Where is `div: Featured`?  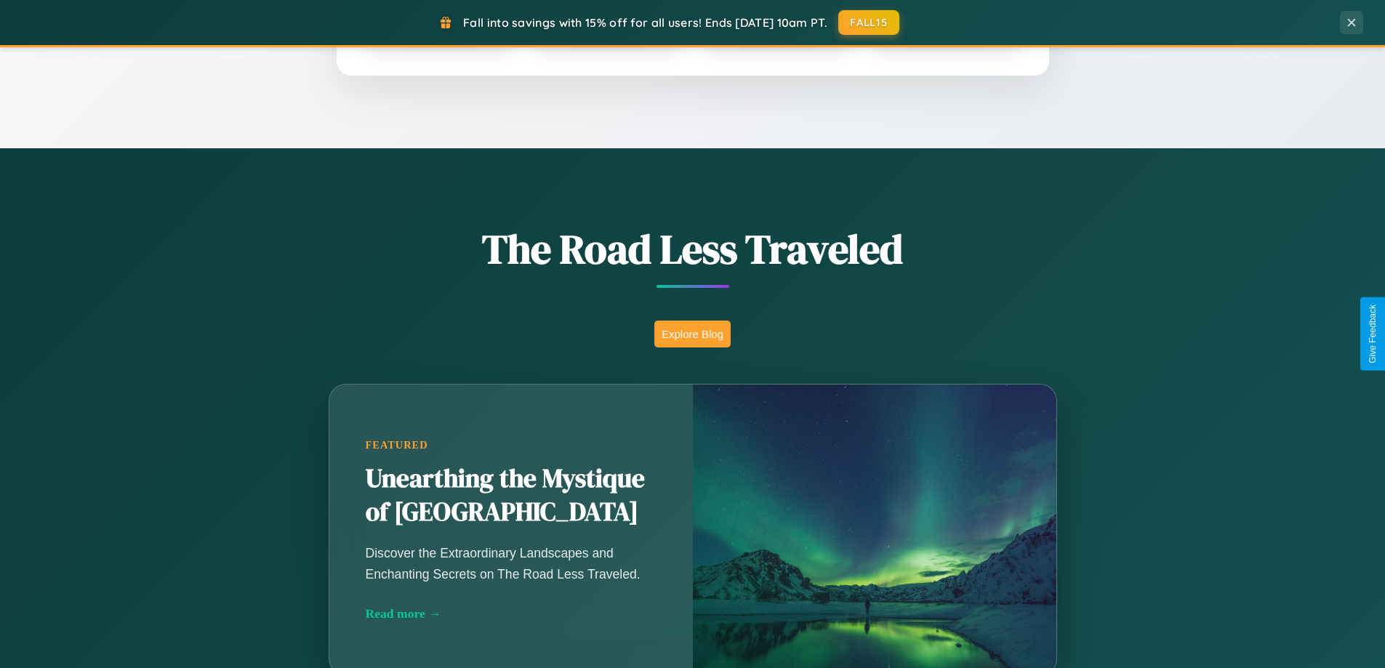 div: Featured is located at coordinates (511, 445).